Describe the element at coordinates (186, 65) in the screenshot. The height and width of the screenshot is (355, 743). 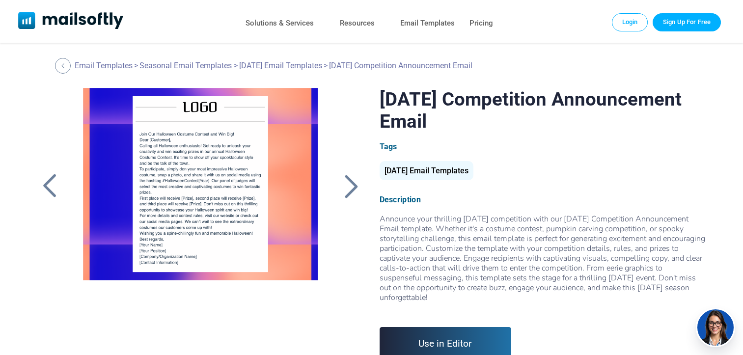
I see `a: Seasonal Email Templates` at that location.